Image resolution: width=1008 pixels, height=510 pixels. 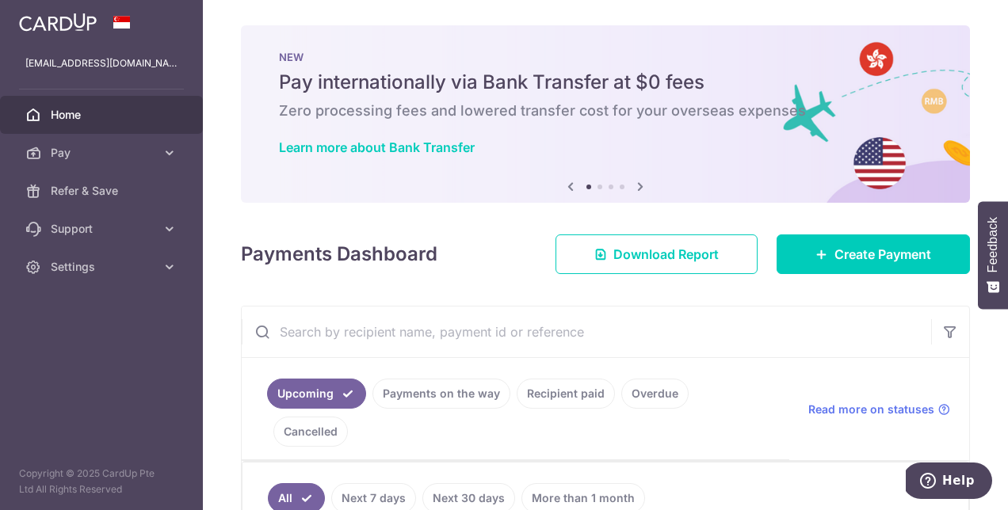 What do you see at coordinates (566, 394) in the screenshot?
I see `a: Recipient paid` at bounding box center [566, 394].